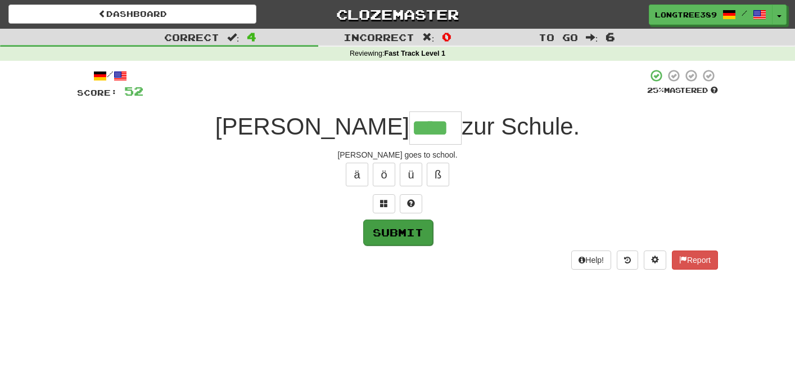  What do you see at coordinates (447, 37) in the screenshot?
I see `span: 0` at bounding box center [447, 37].